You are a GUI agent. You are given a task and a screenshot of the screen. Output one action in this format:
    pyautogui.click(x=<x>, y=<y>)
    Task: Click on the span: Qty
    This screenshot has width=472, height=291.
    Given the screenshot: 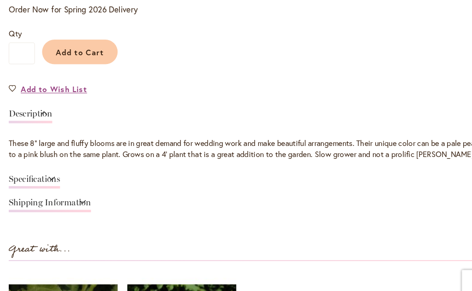 What is the action you would take?
    pyautogui.click(x=14, y=31)
    